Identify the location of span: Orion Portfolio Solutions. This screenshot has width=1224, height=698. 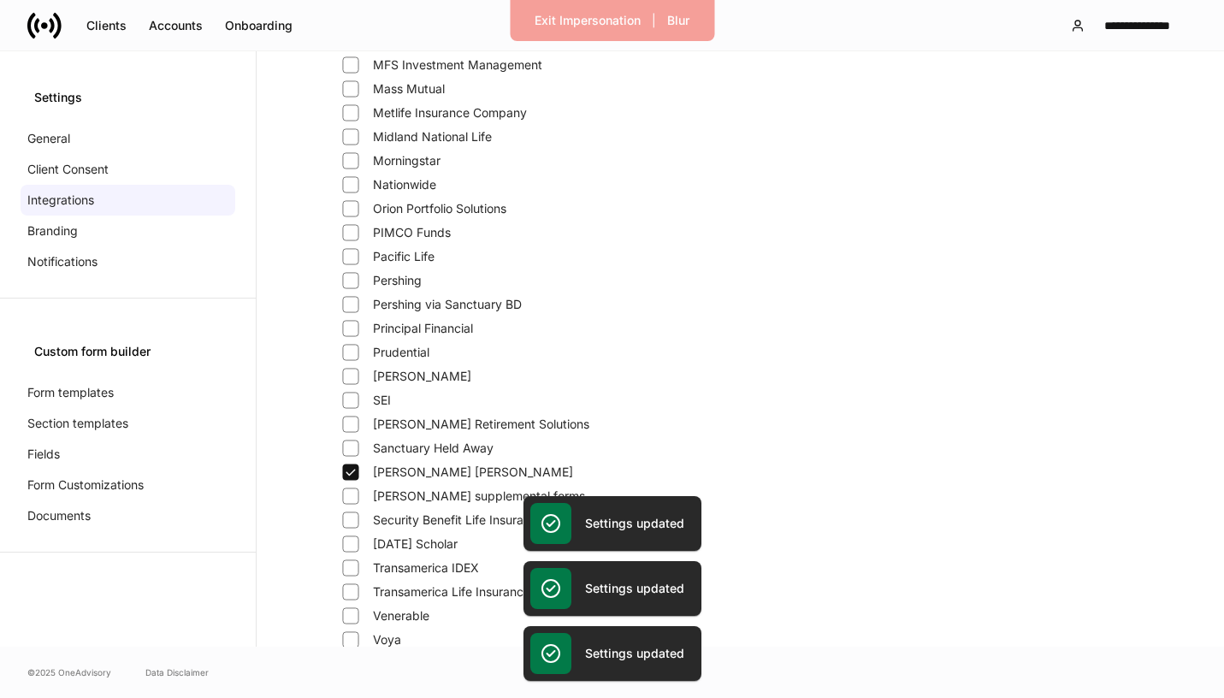
(440, 209).